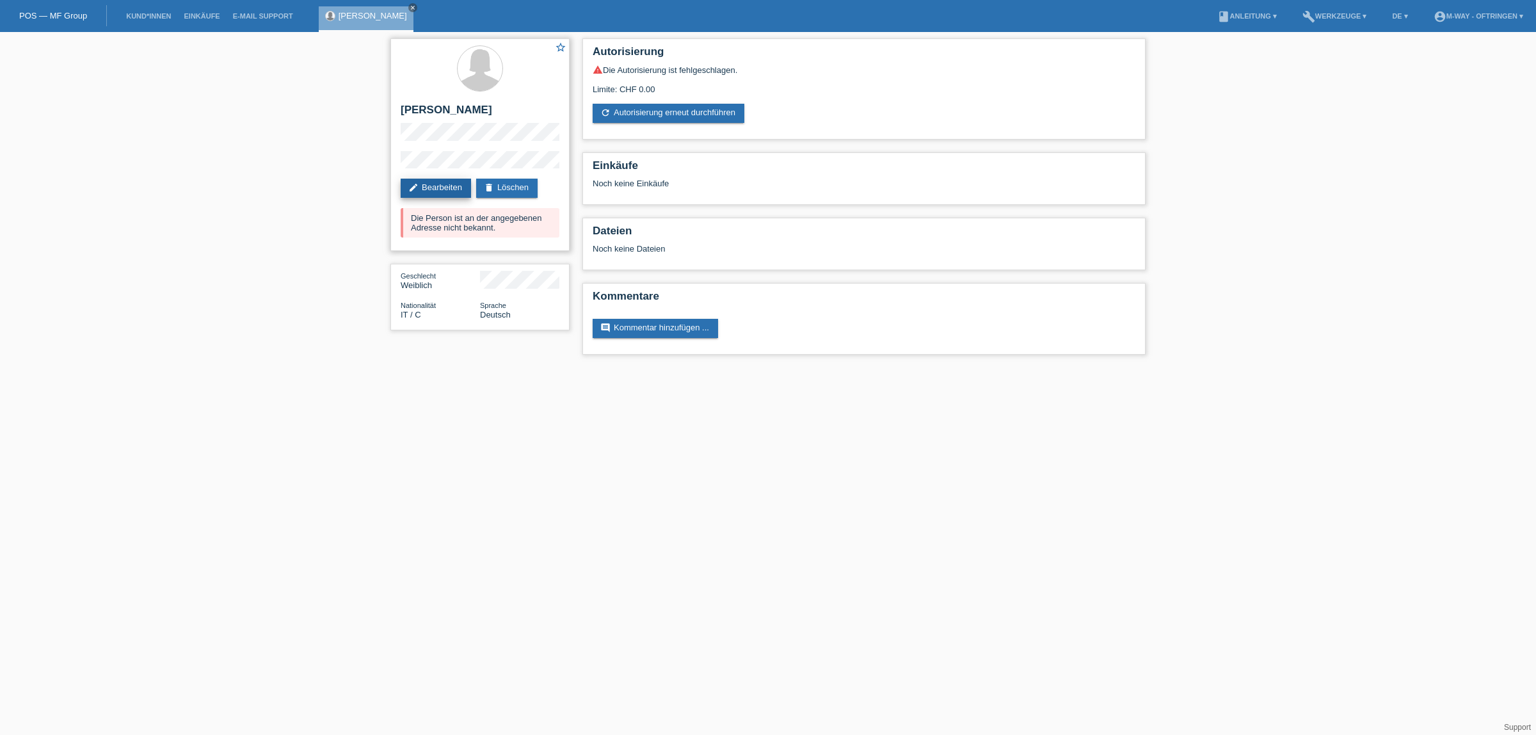 The height and width of the screenshot is (735, 1536). What do you see at coordinates (864, 234) in the screenshot?
I see `h2: Dateien` at bounding box center [864, 234].